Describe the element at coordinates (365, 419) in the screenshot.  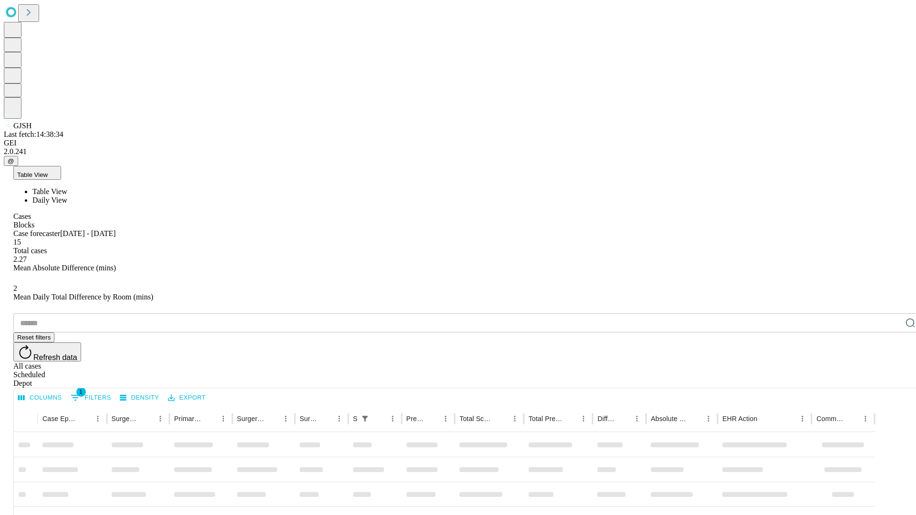
I see `div: 1 active filter` at that location.